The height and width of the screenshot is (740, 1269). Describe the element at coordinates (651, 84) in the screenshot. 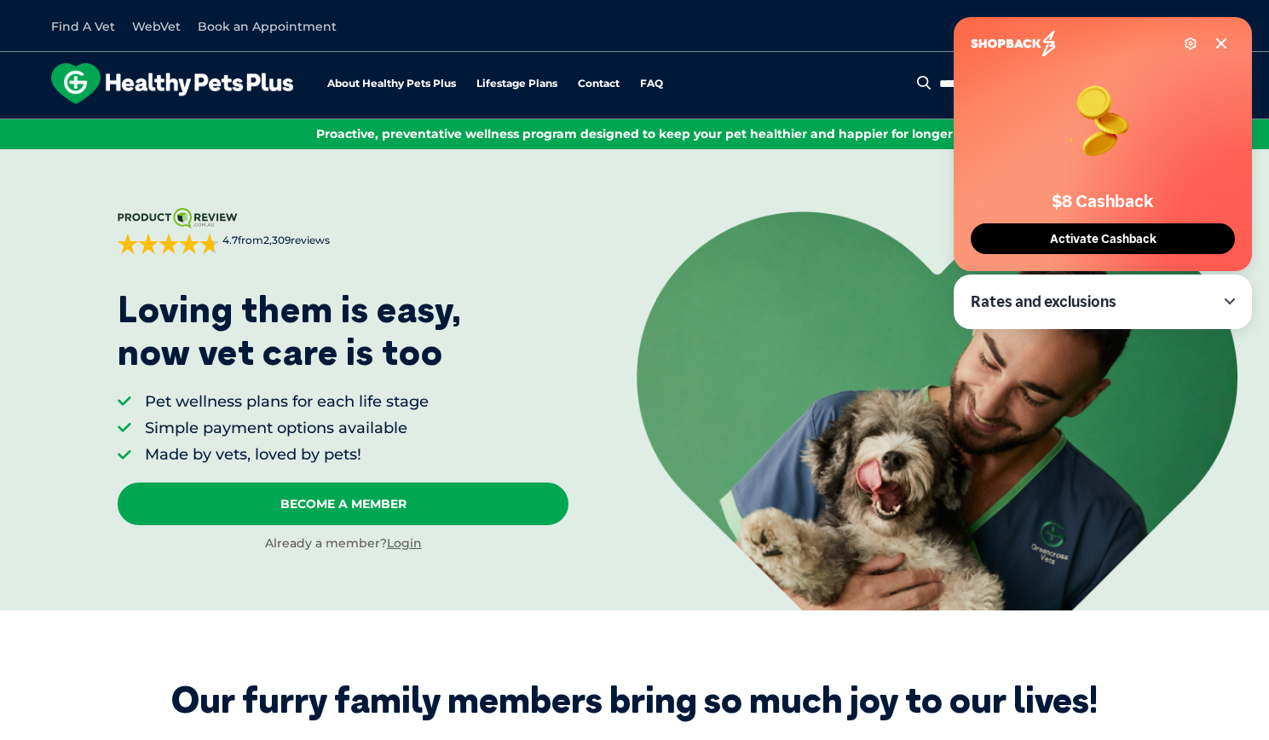

I see `a: FAQ` at that location.